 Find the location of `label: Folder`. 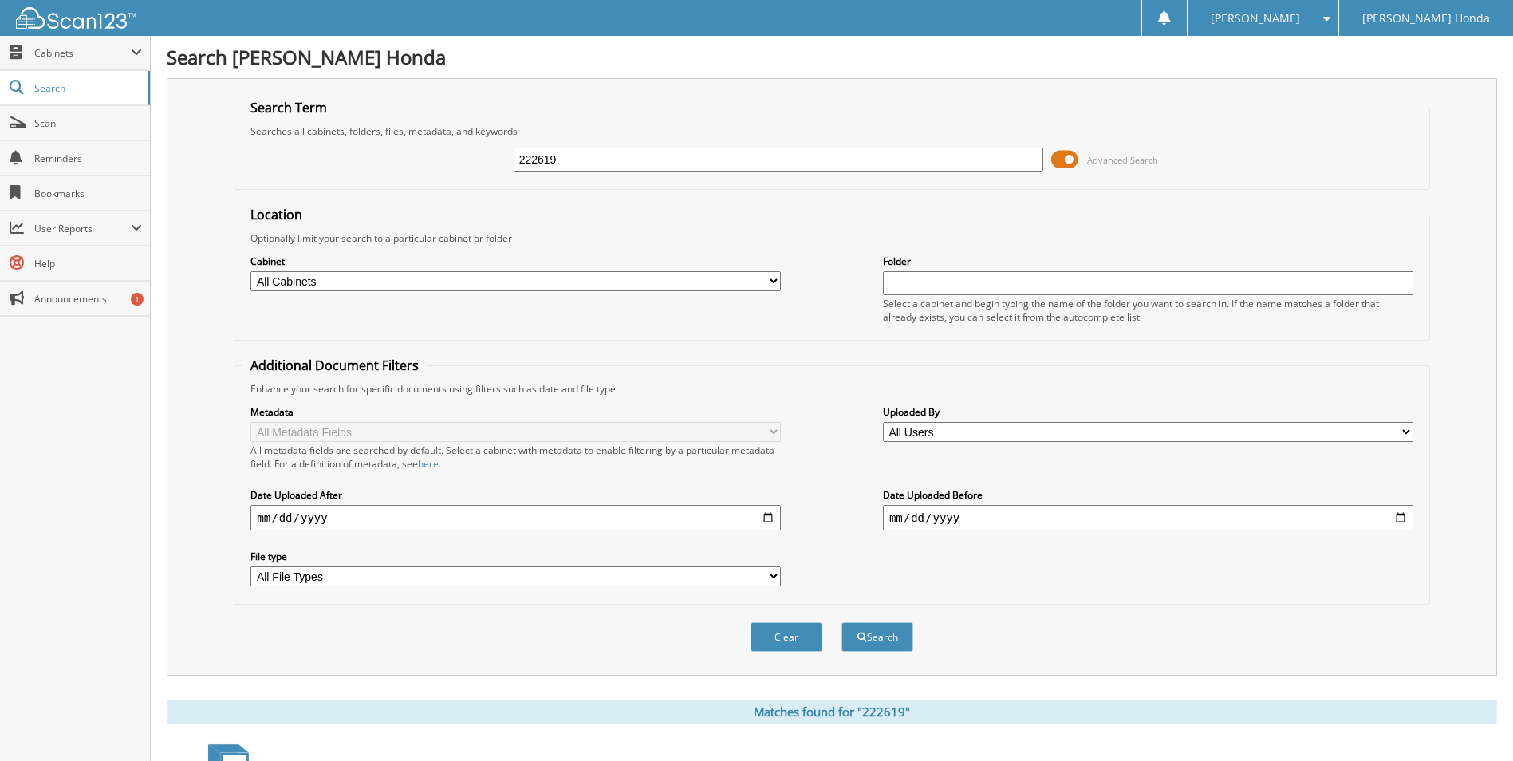

label: Folder is located at coordinates (1148, 261).